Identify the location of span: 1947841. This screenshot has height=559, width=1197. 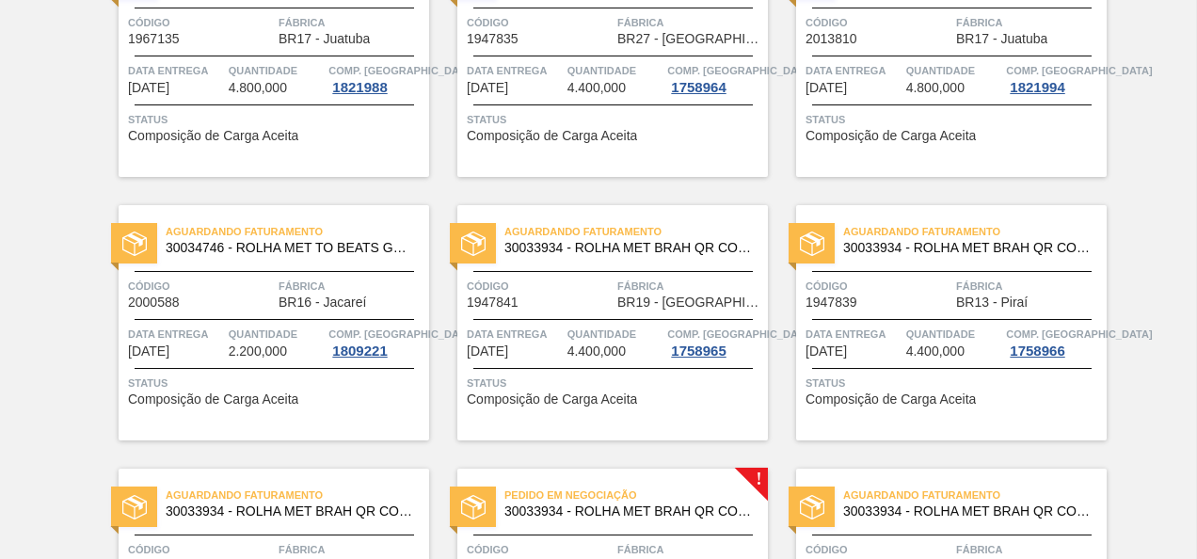
(492, 302).